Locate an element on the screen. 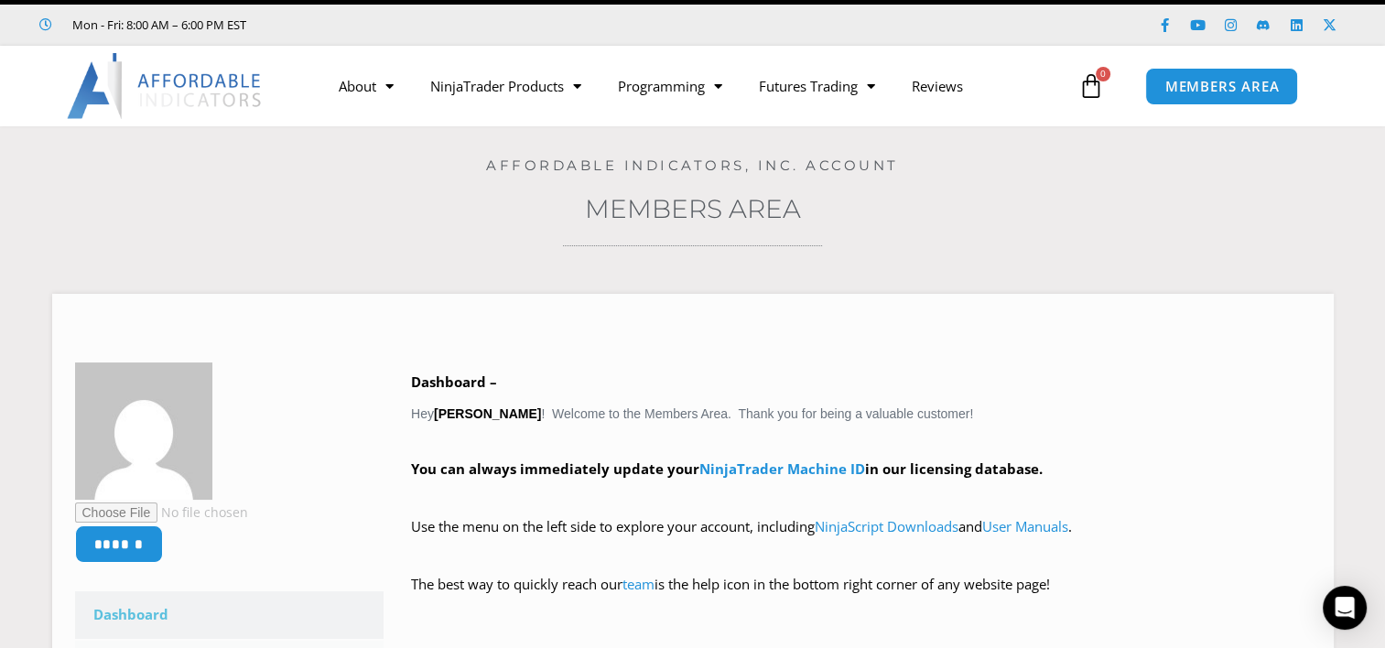 Image resolution: width=1385 pixels, height=648 pixels. strong: You can always immediately update your in our licensing database. is located at coordinates (727, 469).